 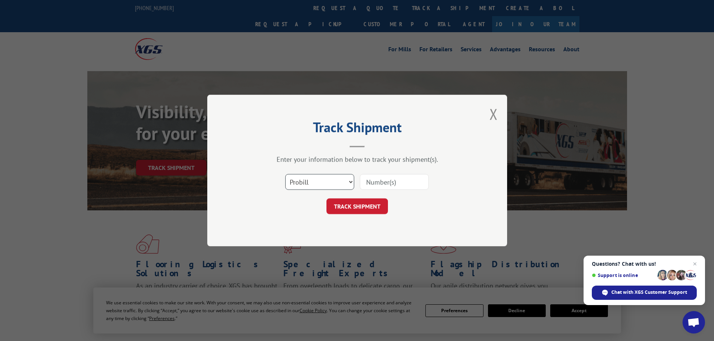 What do you see at coordinates (644, 264) in the screenshot?
I see `span: Questions? Chat with us!` at bounding box center [644, 264].